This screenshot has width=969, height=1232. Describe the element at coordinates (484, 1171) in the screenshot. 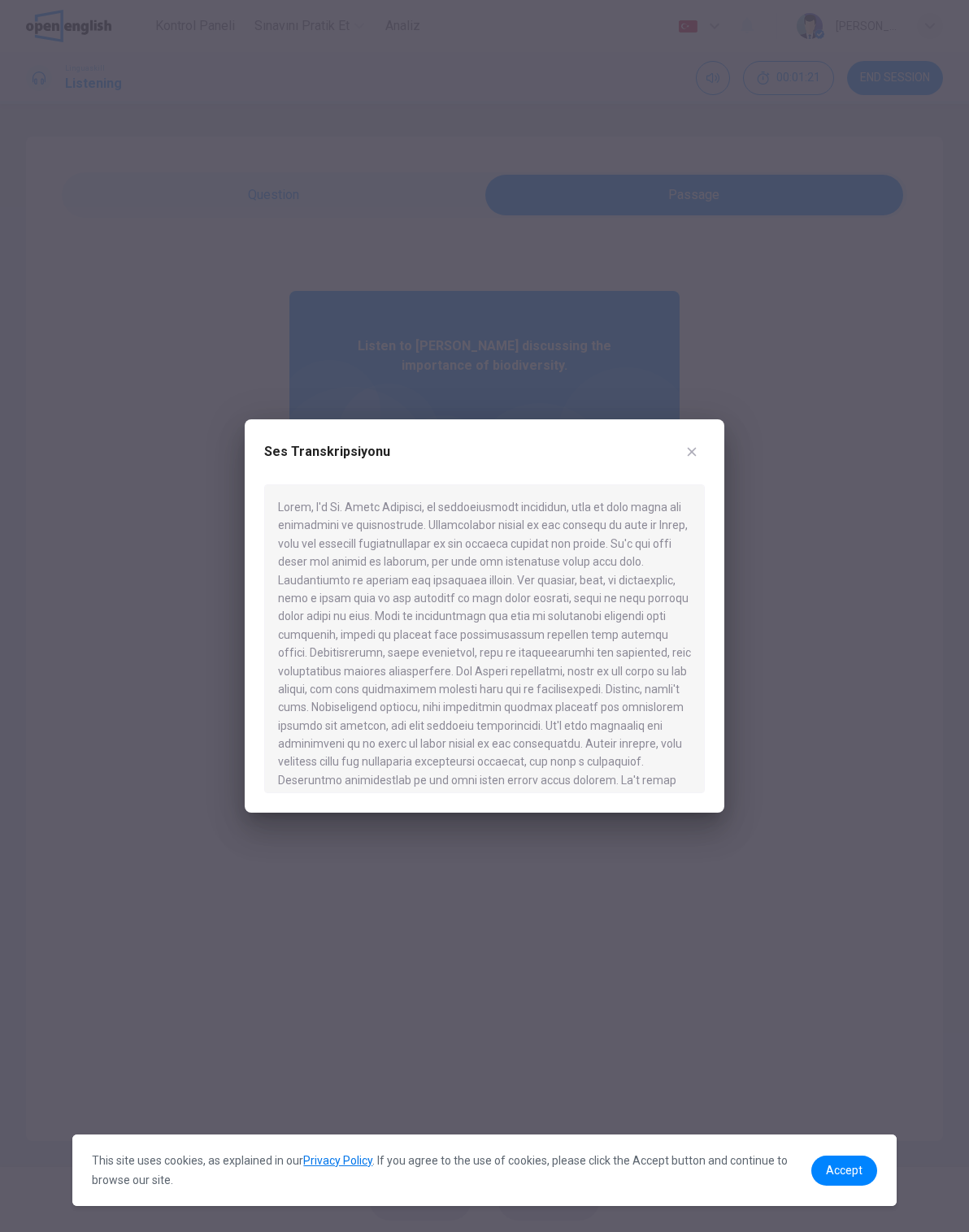

I see `div: cookieconsent` at that location.